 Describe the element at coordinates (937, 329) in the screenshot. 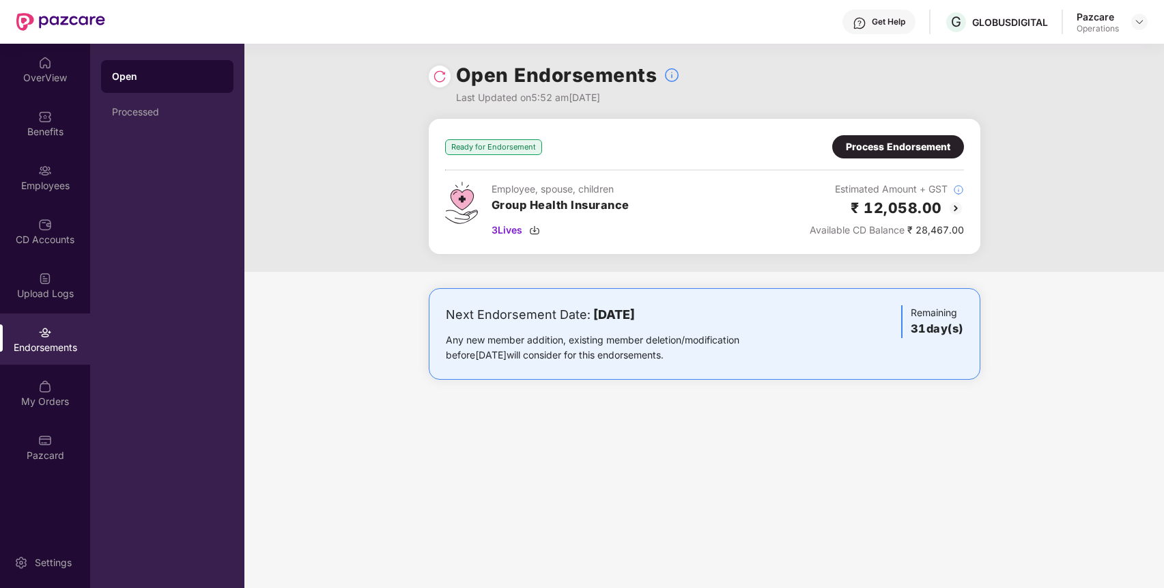

I see `h3: 31 day(s)` at that location.